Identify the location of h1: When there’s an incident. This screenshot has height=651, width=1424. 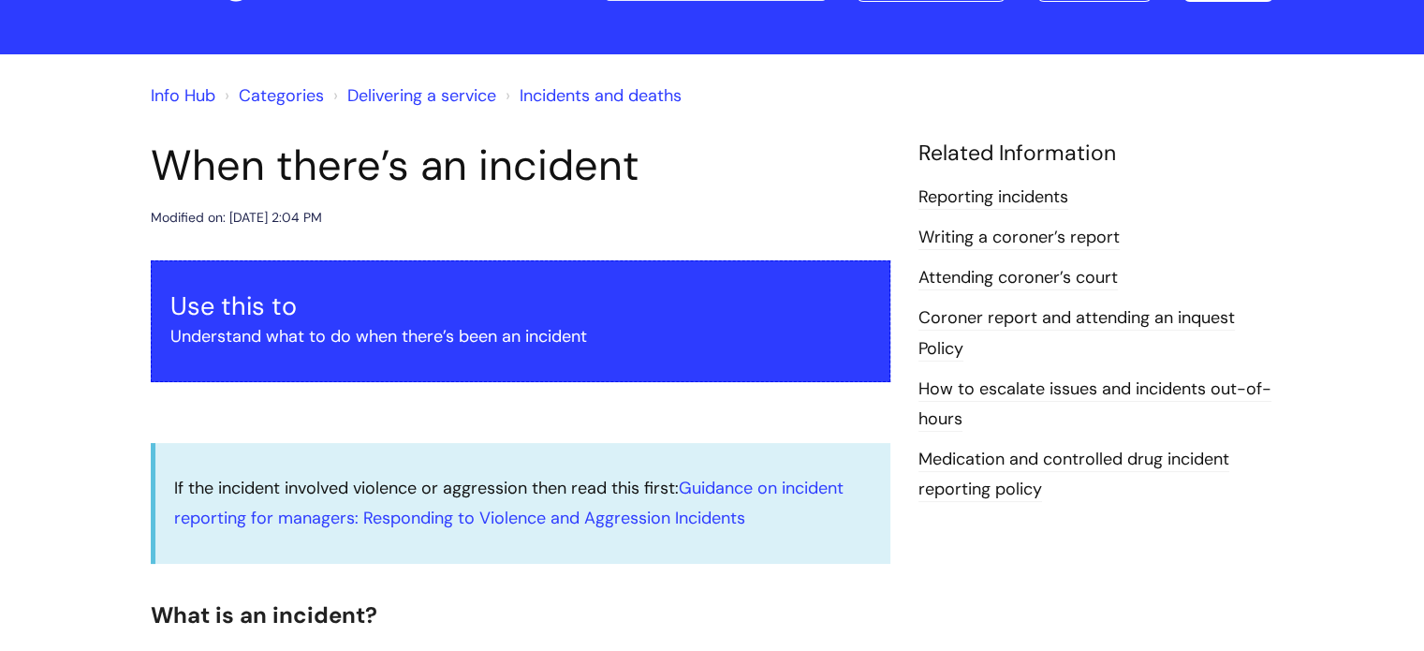
(520, 166).